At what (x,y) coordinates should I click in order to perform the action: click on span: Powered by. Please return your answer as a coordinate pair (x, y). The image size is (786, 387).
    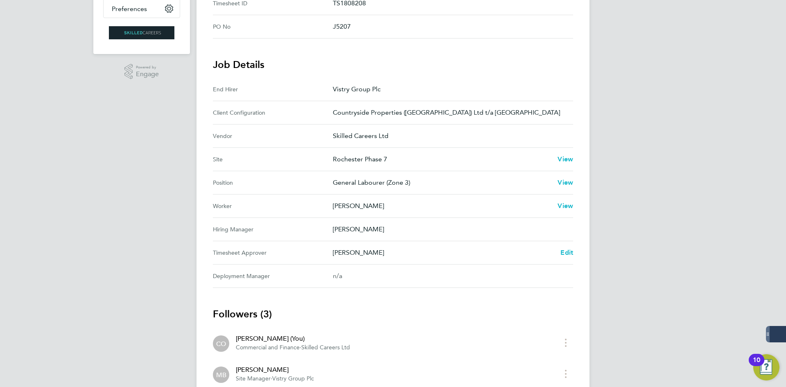
    Looking at the image, I should click on (147, 67).